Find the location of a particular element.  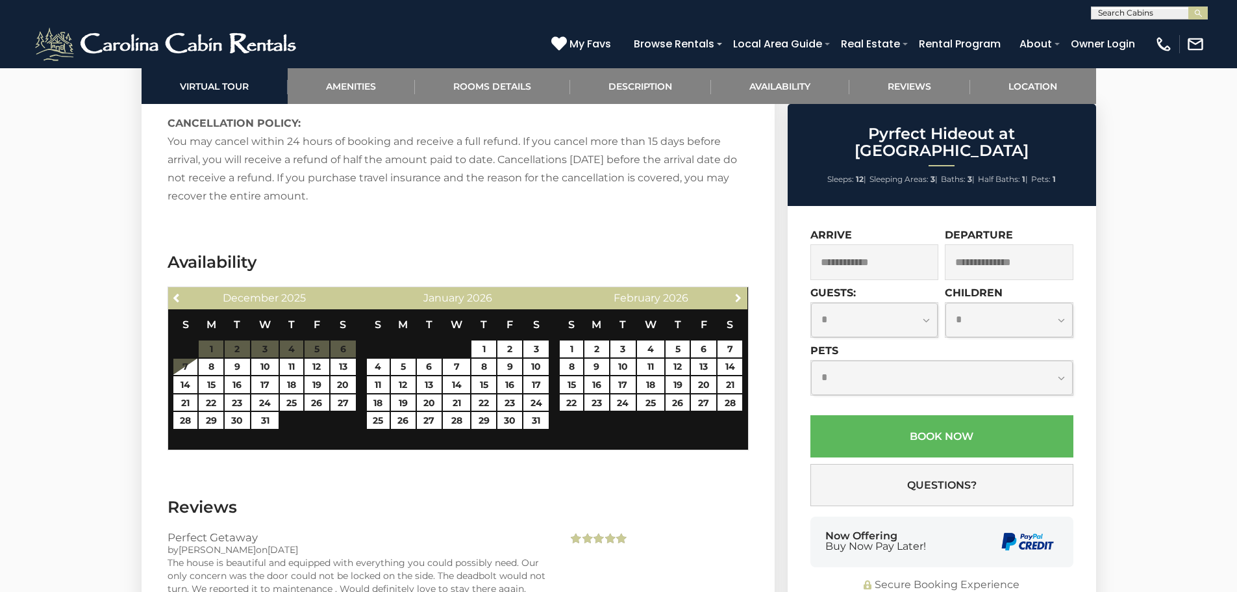

a: Owner Login is located at coordinates (1103, 44).